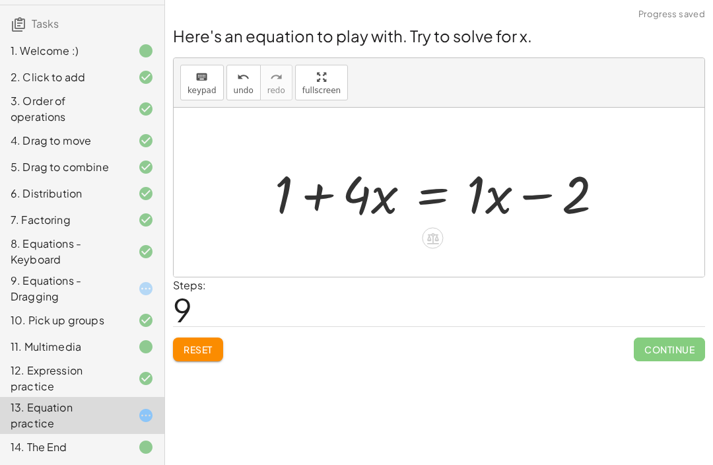 The height and width of the screenshot is (465, 713). I want to click on span: undo, so click(244, 90).